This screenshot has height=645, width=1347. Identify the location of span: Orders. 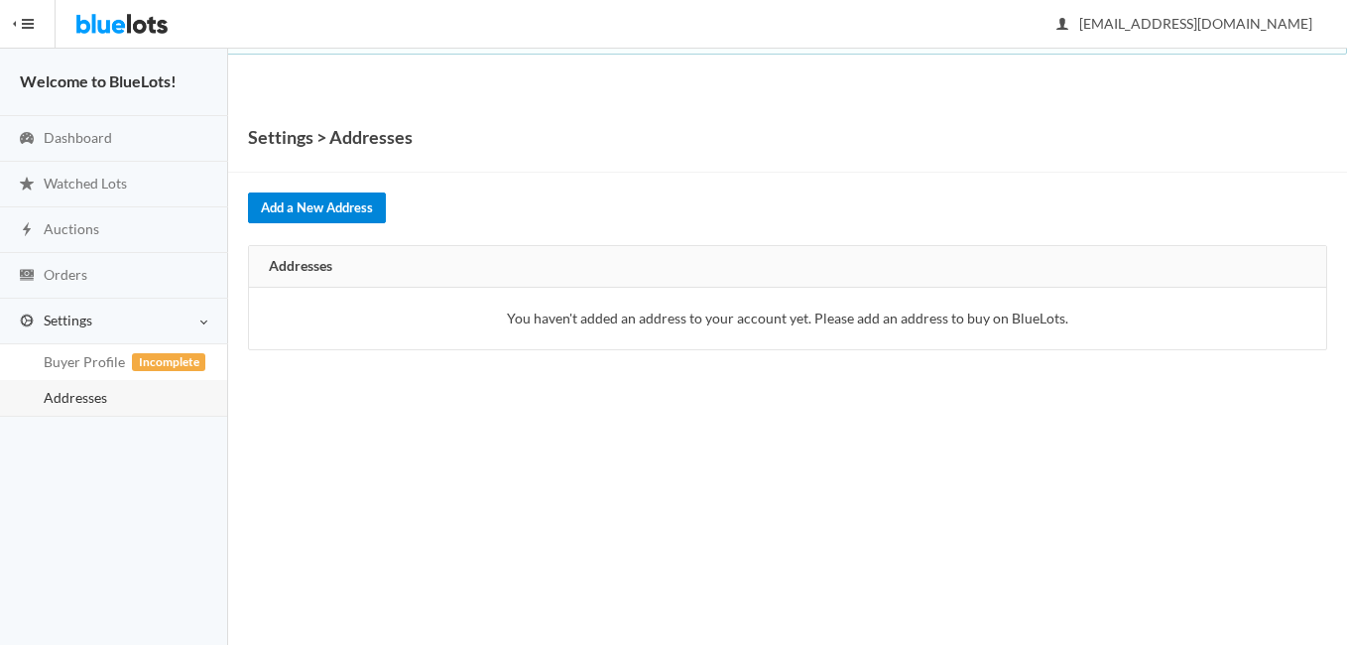
(65, 274).